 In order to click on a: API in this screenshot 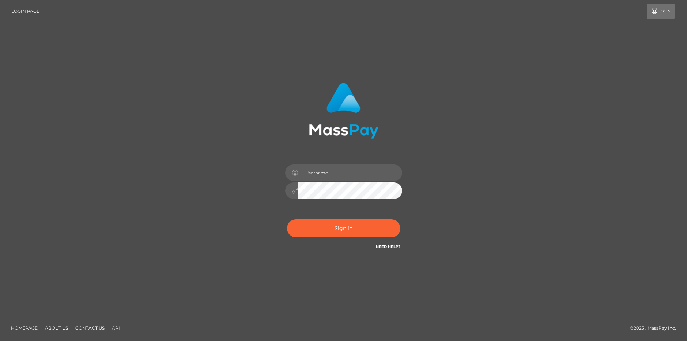, I will do `click(116, 327)`.